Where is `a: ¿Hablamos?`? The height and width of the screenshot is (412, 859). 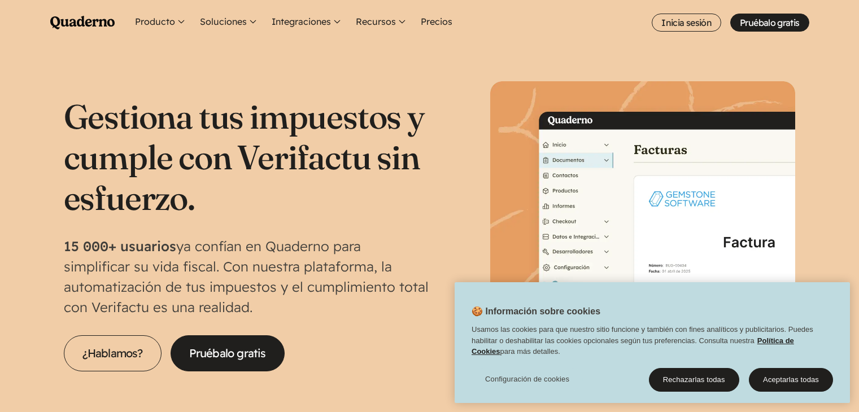 a: ¿Hablamos? is located at coordinates (112, 354).